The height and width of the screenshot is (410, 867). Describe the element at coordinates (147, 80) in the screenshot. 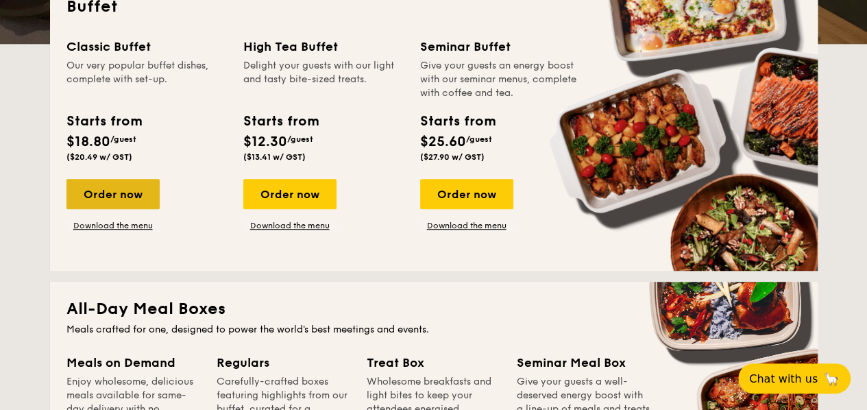

I see `div: Our very popular buffet dishes, complete with set-up.` at that location.